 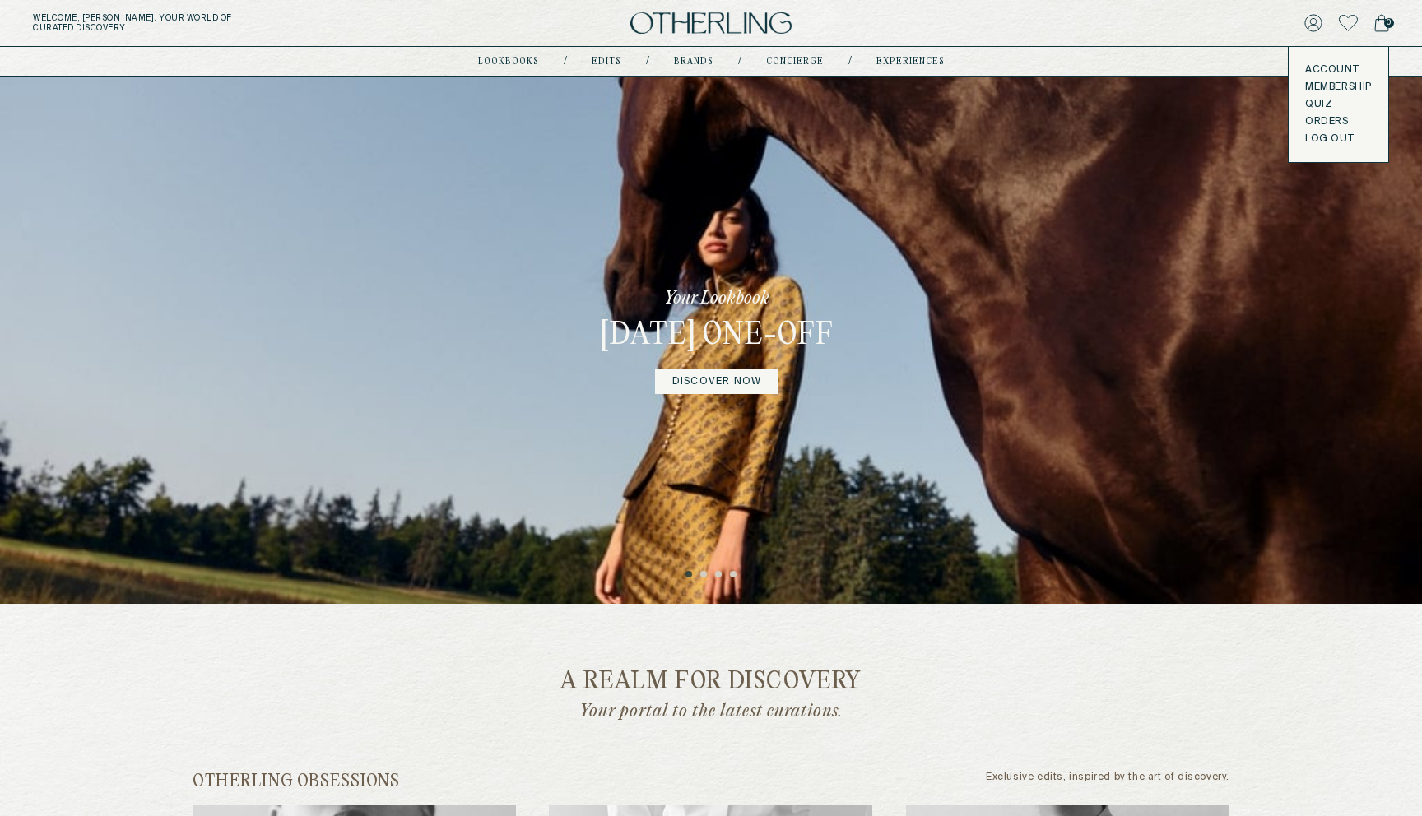 I want to click on button: 4, so click(x=734, y=575).